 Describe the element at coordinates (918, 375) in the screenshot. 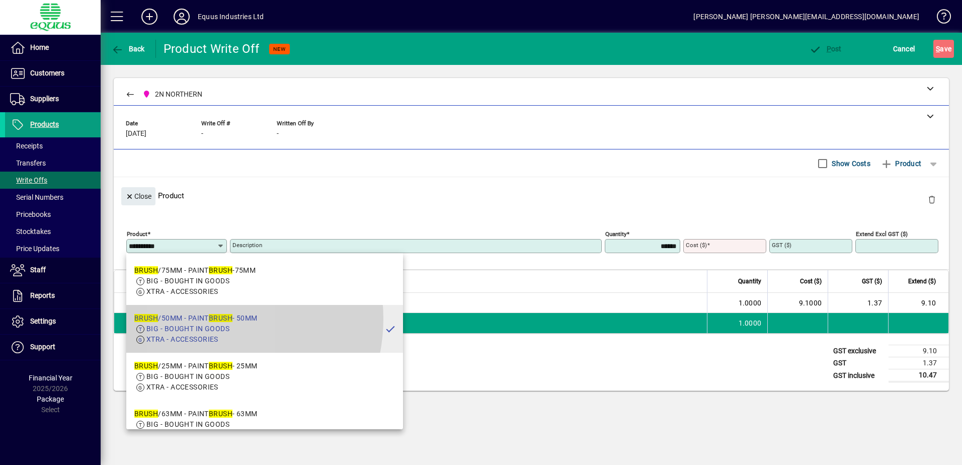

I see `td: 10.47` at that location.